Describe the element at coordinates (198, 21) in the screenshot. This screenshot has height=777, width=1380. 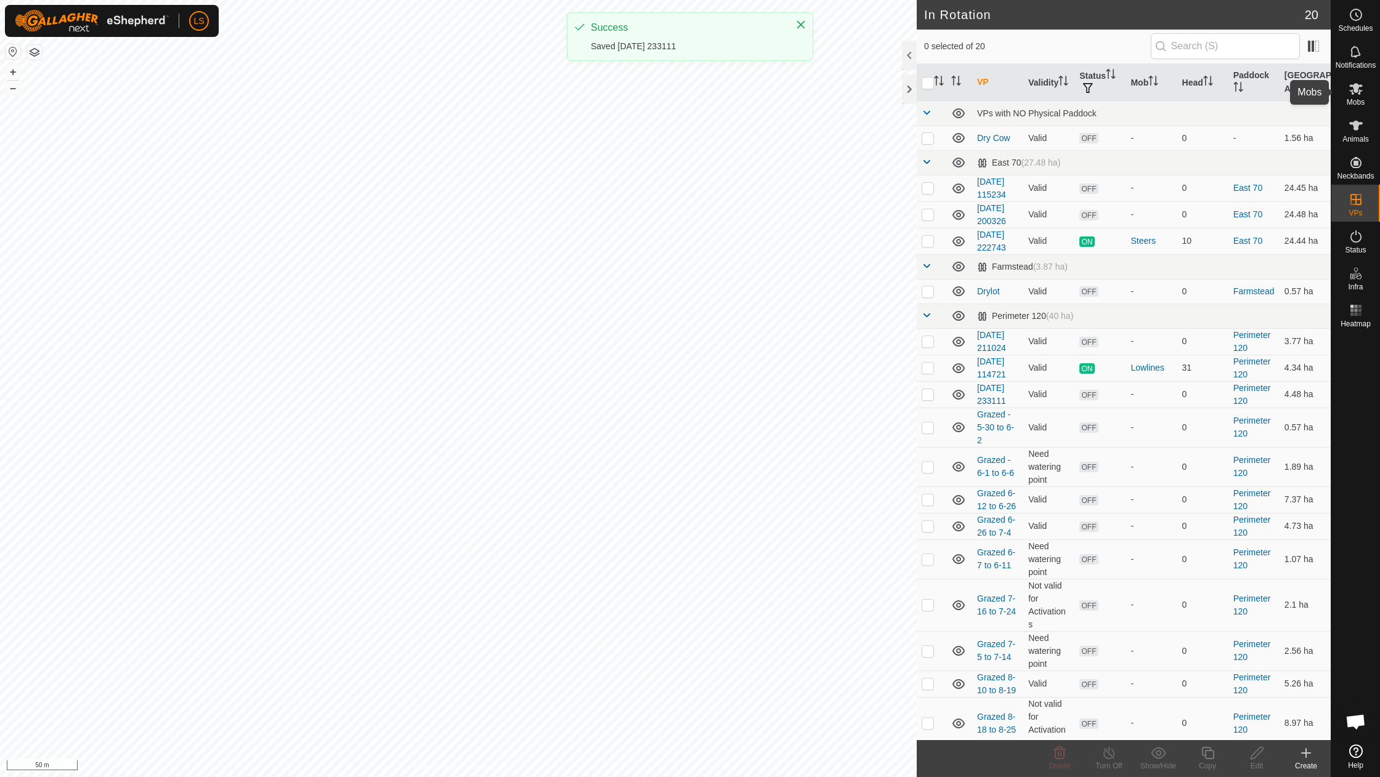
I see `span: LS` at that location.